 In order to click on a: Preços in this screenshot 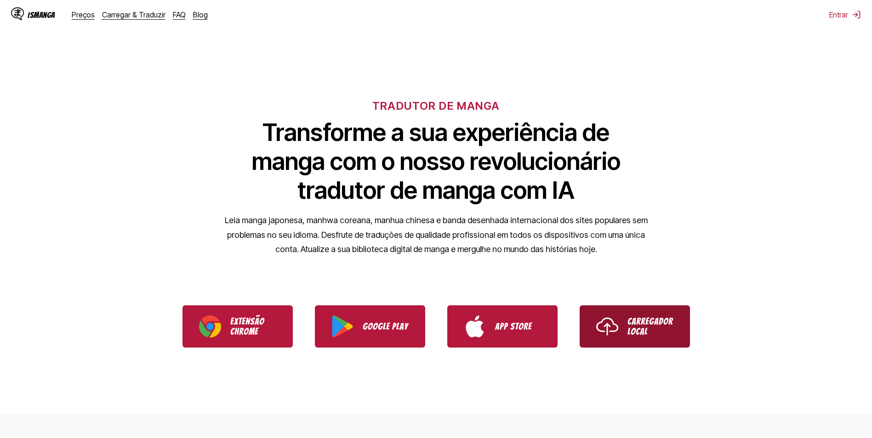, I will do `click(83, 15)`.